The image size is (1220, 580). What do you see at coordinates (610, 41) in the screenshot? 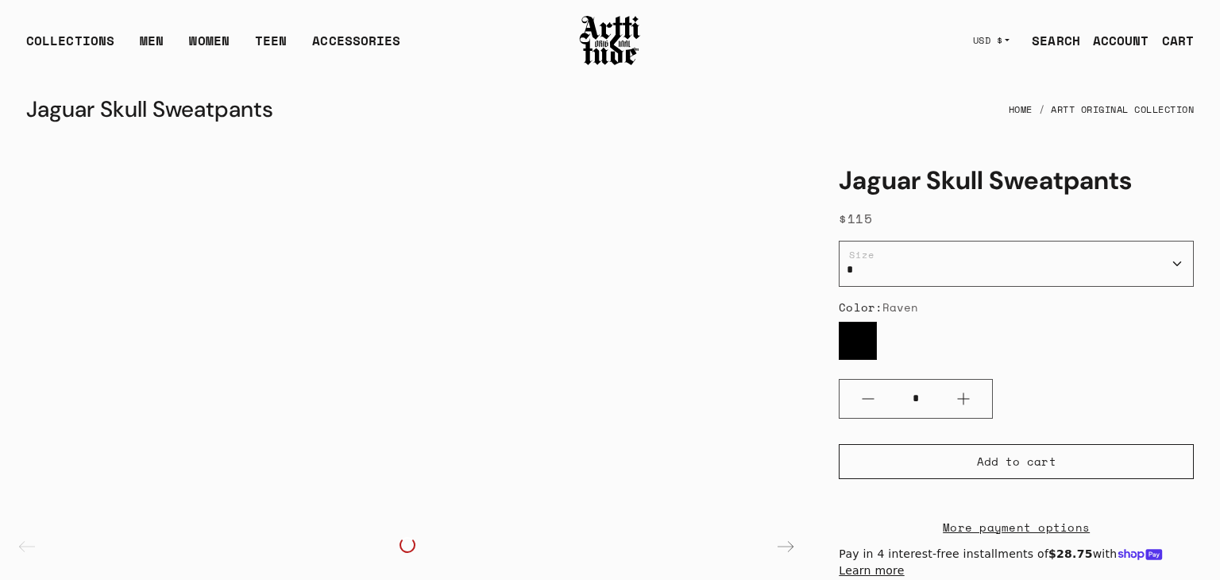
I see `img: Arttitude` at bounding box center [610, 41].